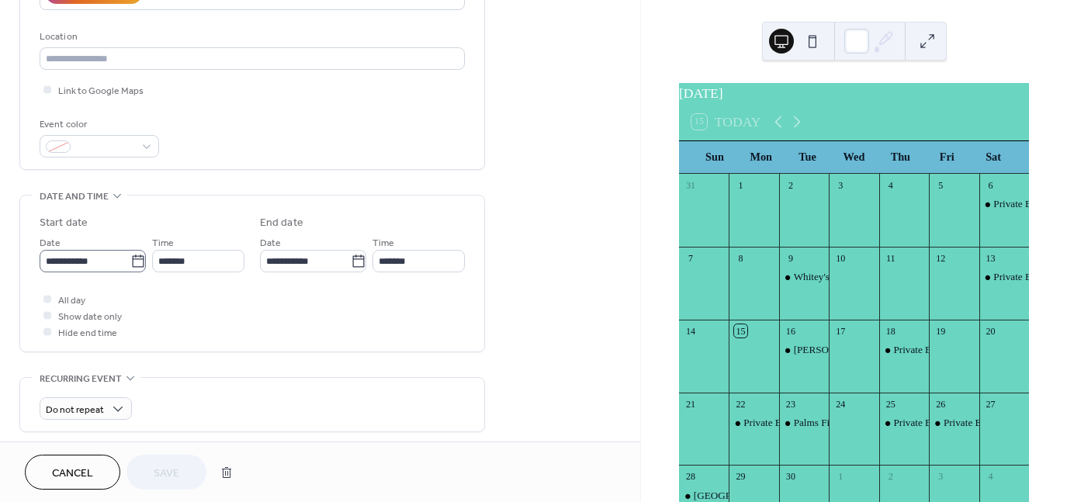 The height and width of the screenshot is (502, 1067). What do you see at coordinates (890, 331) in the screenshot?
I see `div: 18` at bounding box center [890, 331].